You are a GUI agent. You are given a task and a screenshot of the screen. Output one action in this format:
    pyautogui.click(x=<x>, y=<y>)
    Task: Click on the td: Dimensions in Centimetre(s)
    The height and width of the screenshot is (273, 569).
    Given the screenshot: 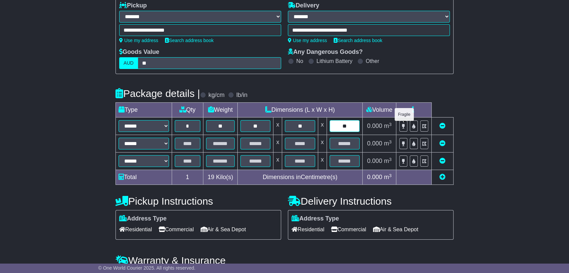 What is the action you would take?
    pyautogui.click(x=300, y=177)
    